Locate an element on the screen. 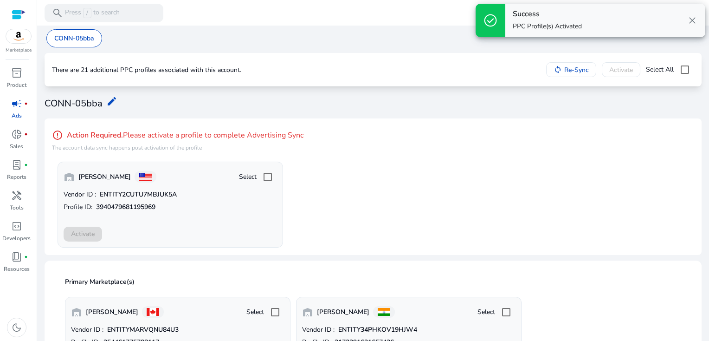  p: Reports is located at coordinates (17, 177).